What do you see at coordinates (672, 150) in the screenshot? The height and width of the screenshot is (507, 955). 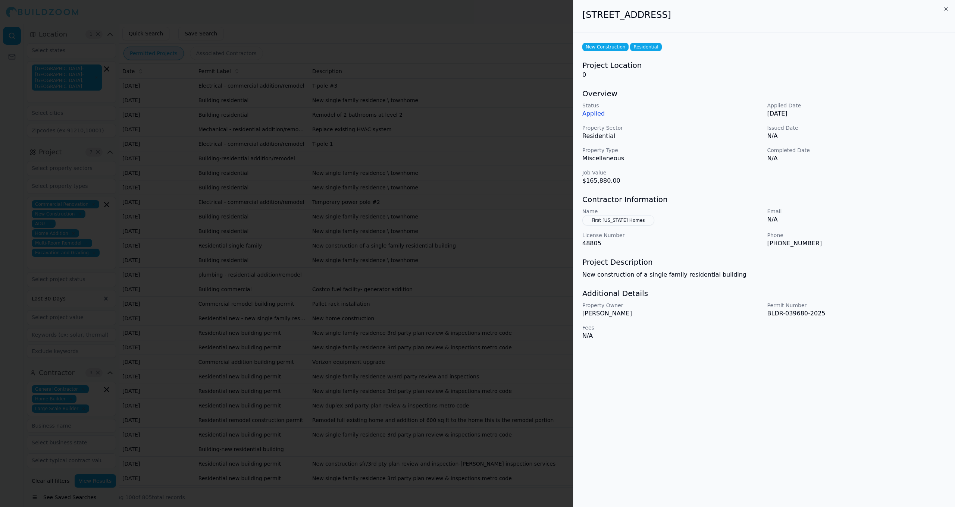 I see `p: Property Type` at bounding box center [672, 150].